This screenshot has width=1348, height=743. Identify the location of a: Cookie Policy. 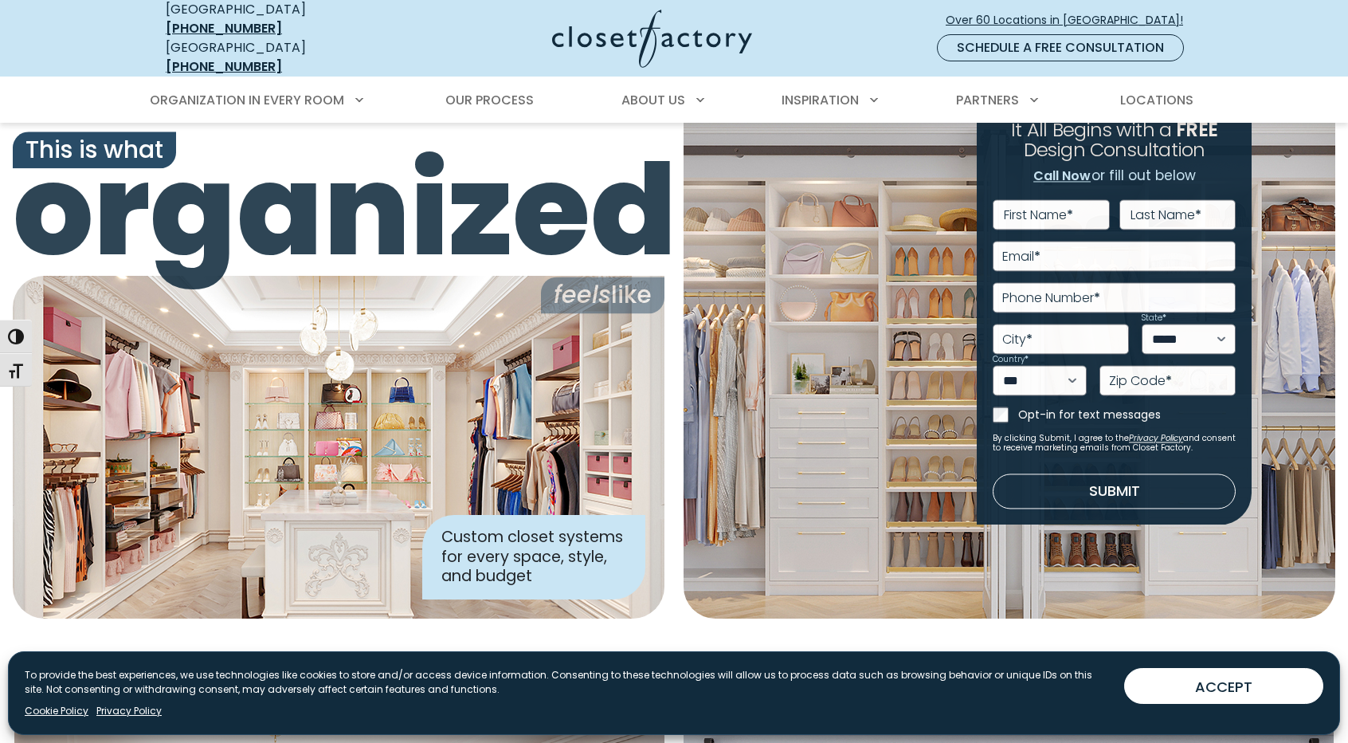
(57, 711).